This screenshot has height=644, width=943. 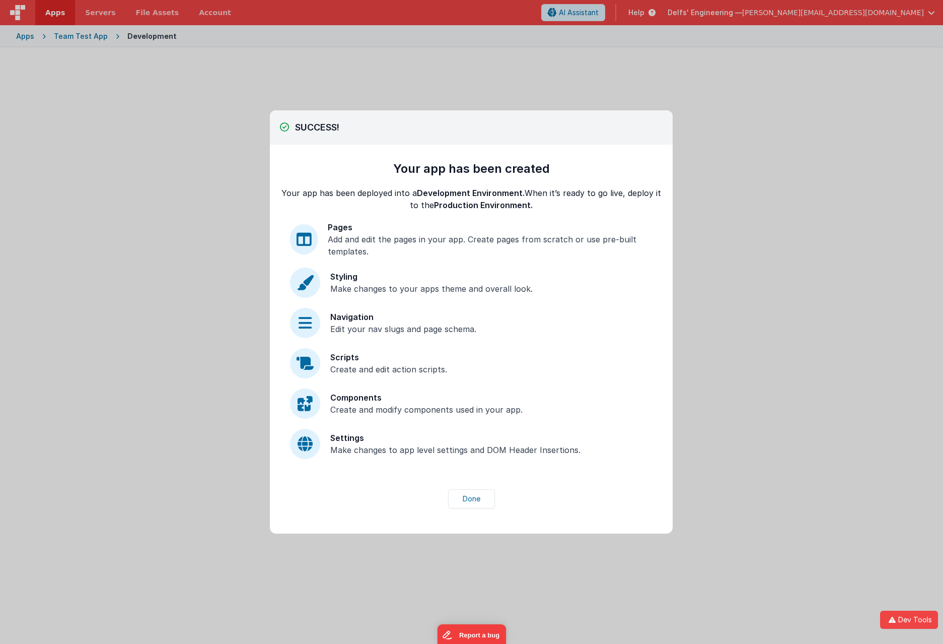 What do you see at coordinates (471, 199) in the screenshot?
I see `div: Your app has been deployed into a When it’s ready to go live, deploy it to the` at bounding box center [471, 199].